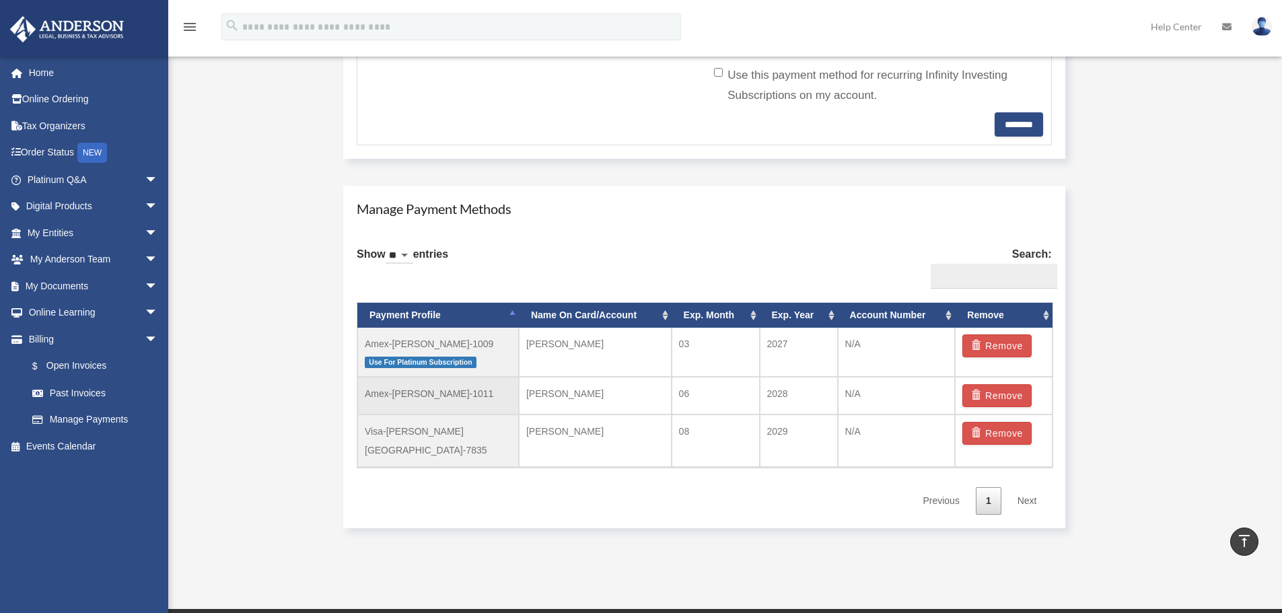  Describe the element at coordinates (718, 72) in the screenshot. I see `input: Use this payment method for recurring Infinity Investing Subscriptions on my account.` at that location.